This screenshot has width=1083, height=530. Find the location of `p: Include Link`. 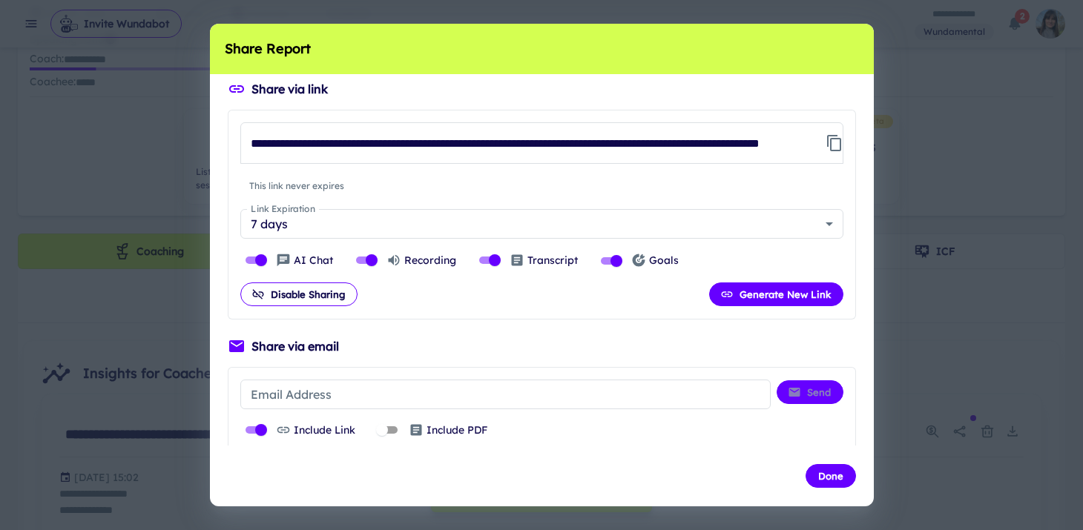

p: Include Link is located at coordinates (324, 430).